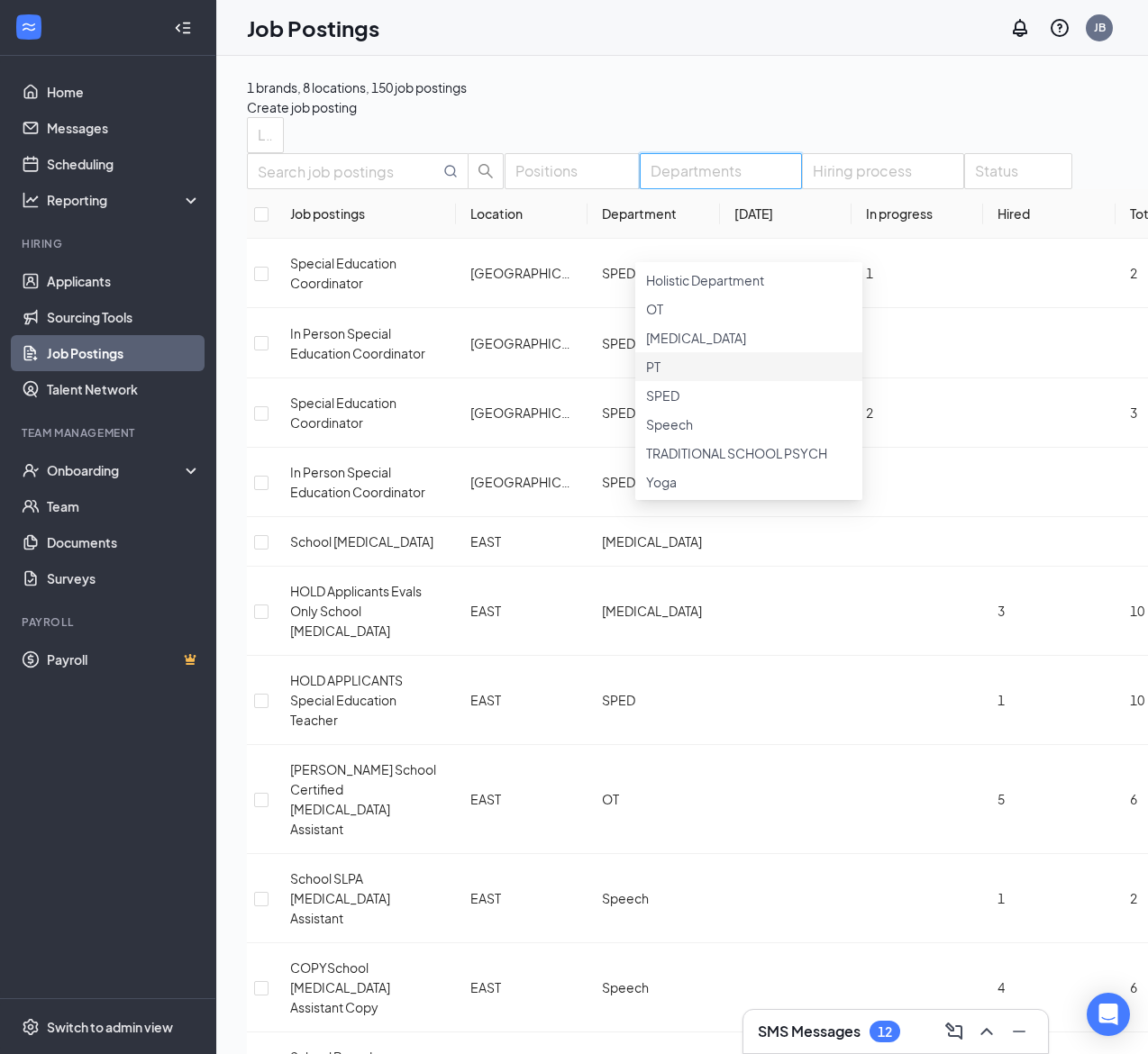  Describe the element at coordinates (31, 471) in the screenshot. I see `svg: UserCheck` at that location.